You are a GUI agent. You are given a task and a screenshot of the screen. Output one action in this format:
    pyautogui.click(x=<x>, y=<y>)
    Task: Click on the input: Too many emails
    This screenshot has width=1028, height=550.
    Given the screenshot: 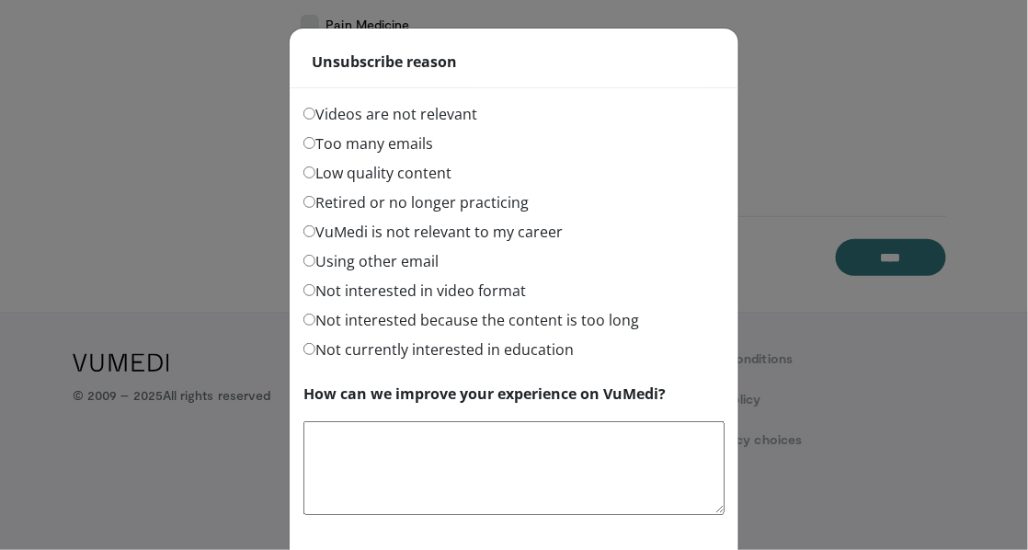 What is the action you would take?
    pyautogui.click(x=309, y=143)
    